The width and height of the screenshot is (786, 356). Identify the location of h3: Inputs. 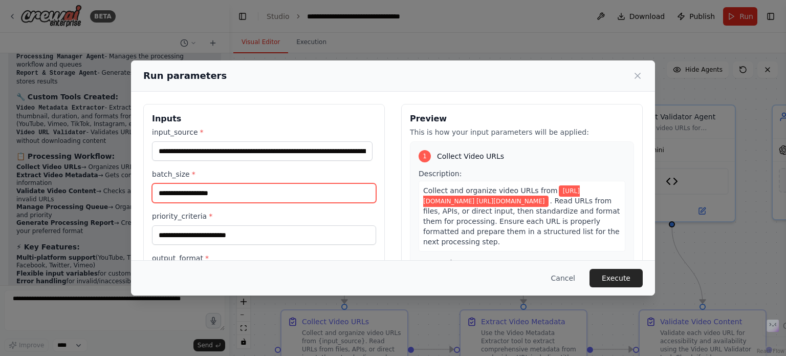
(264, 119).